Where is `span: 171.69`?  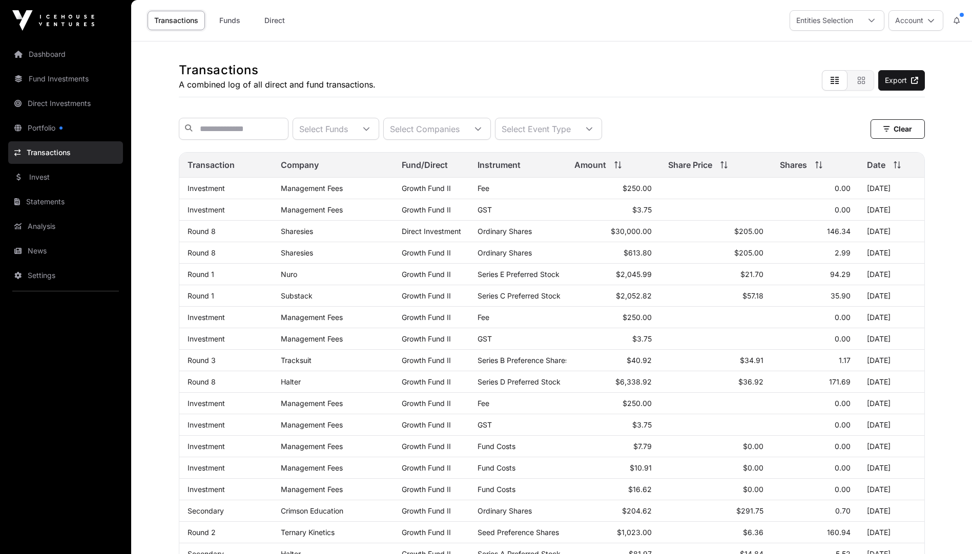
span: 171.69 is located at coordinates (840, 382).